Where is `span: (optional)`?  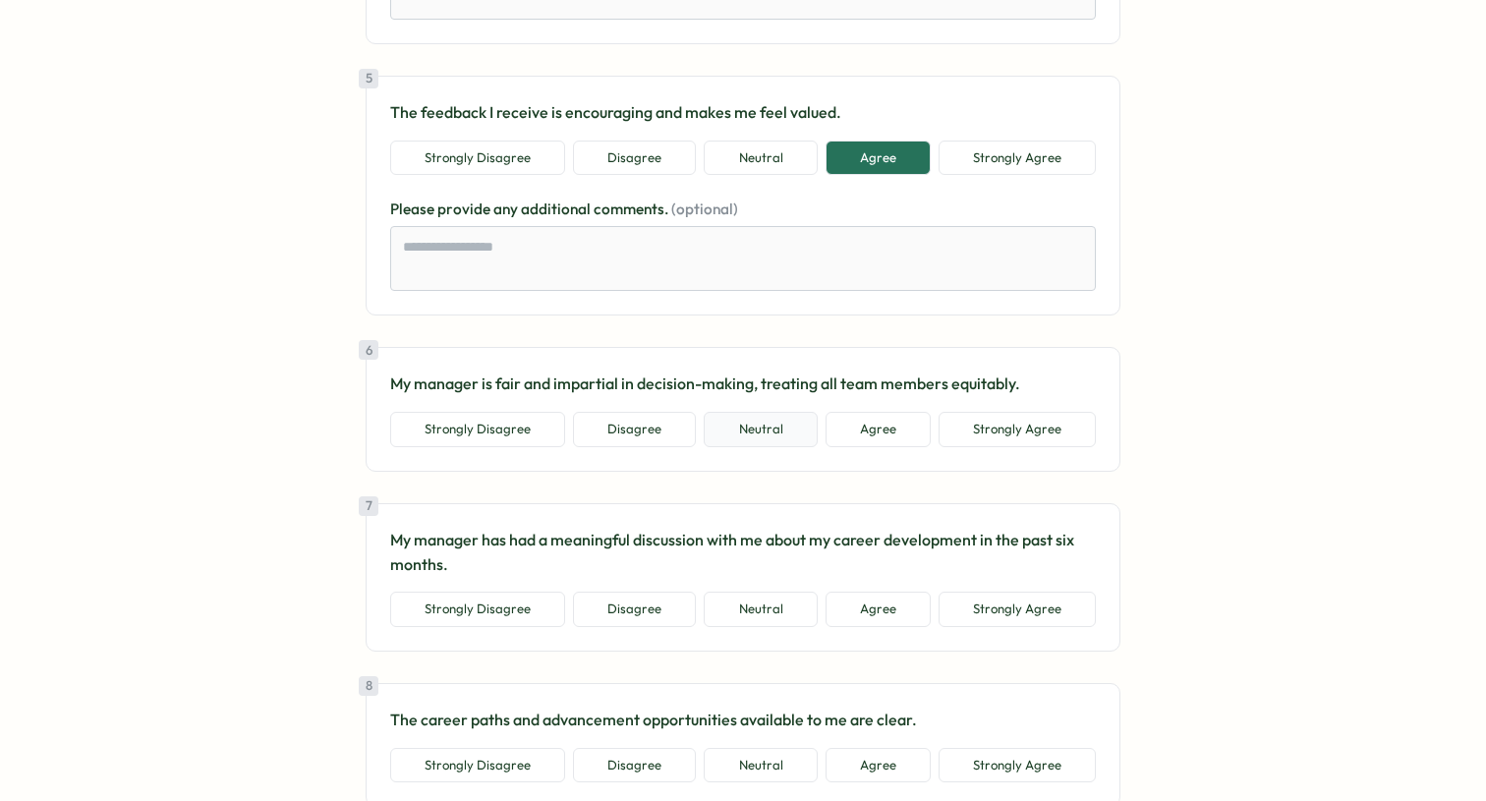
span: (optional) is located at coordinates (705, 208).